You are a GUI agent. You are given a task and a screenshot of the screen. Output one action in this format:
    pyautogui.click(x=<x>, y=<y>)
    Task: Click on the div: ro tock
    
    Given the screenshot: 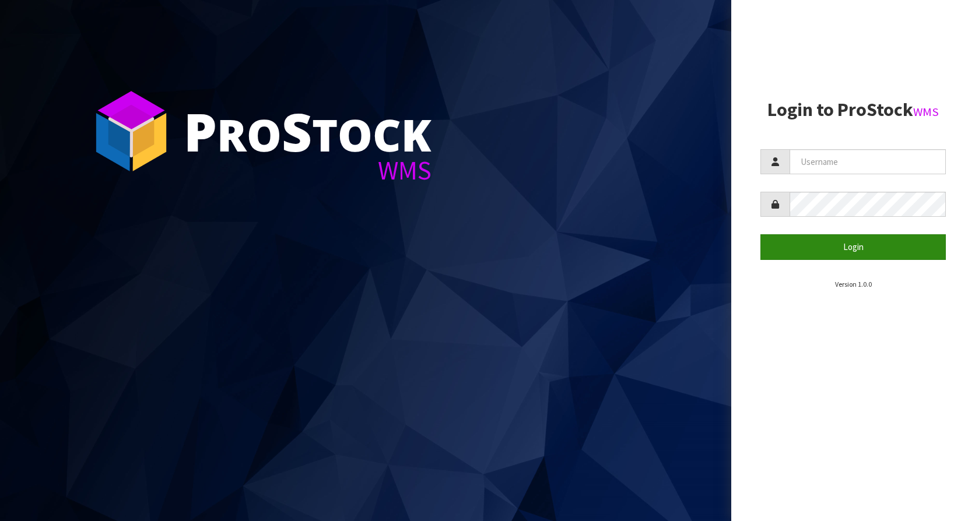 What is the action you would take?
    pyautogui.click(x=307, y=131)
    